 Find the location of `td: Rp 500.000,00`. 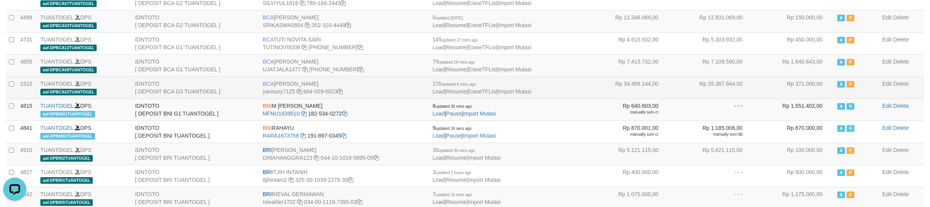

td: Rp 500.000,00 is located at coordinates (794, 176).